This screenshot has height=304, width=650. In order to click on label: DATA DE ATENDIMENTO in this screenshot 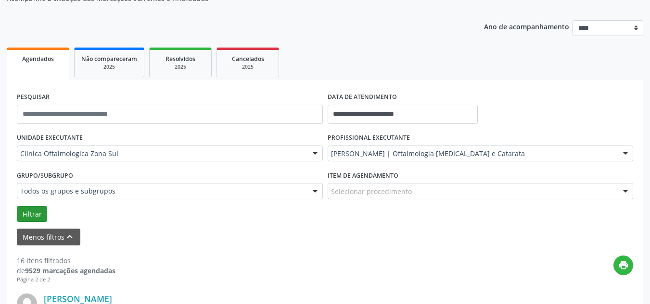, I will do `click(362, 97)`.